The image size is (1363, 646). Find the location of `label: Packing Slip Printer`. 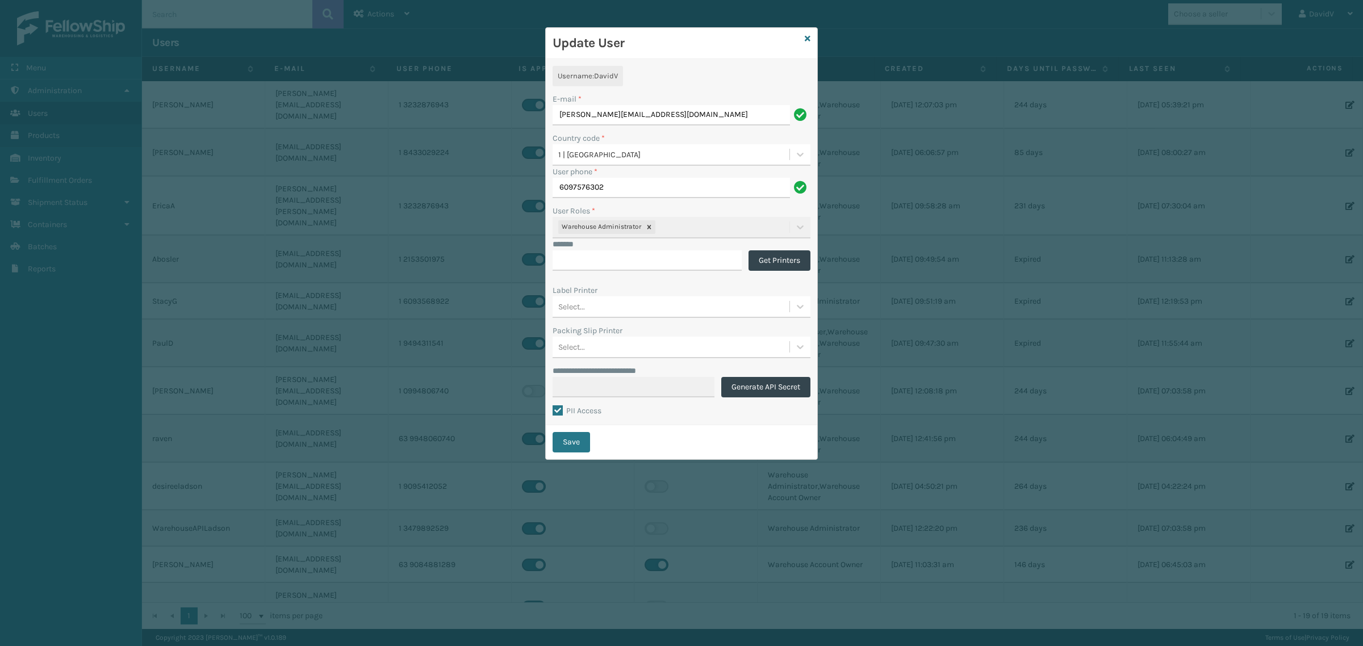

label: Packing Slip Printer is located at coordinates (587, 330).